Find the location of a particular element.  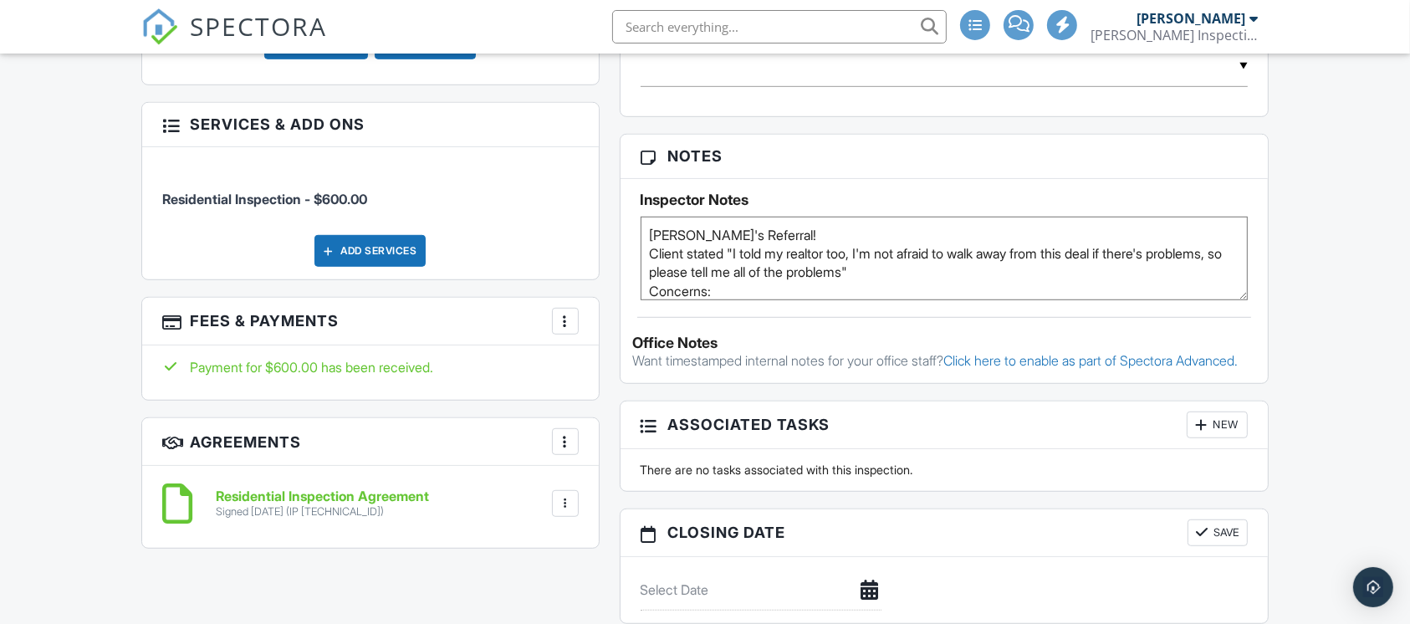

img: The Best Home Inspection Software - Spectora is located at coordinates (160, 27).